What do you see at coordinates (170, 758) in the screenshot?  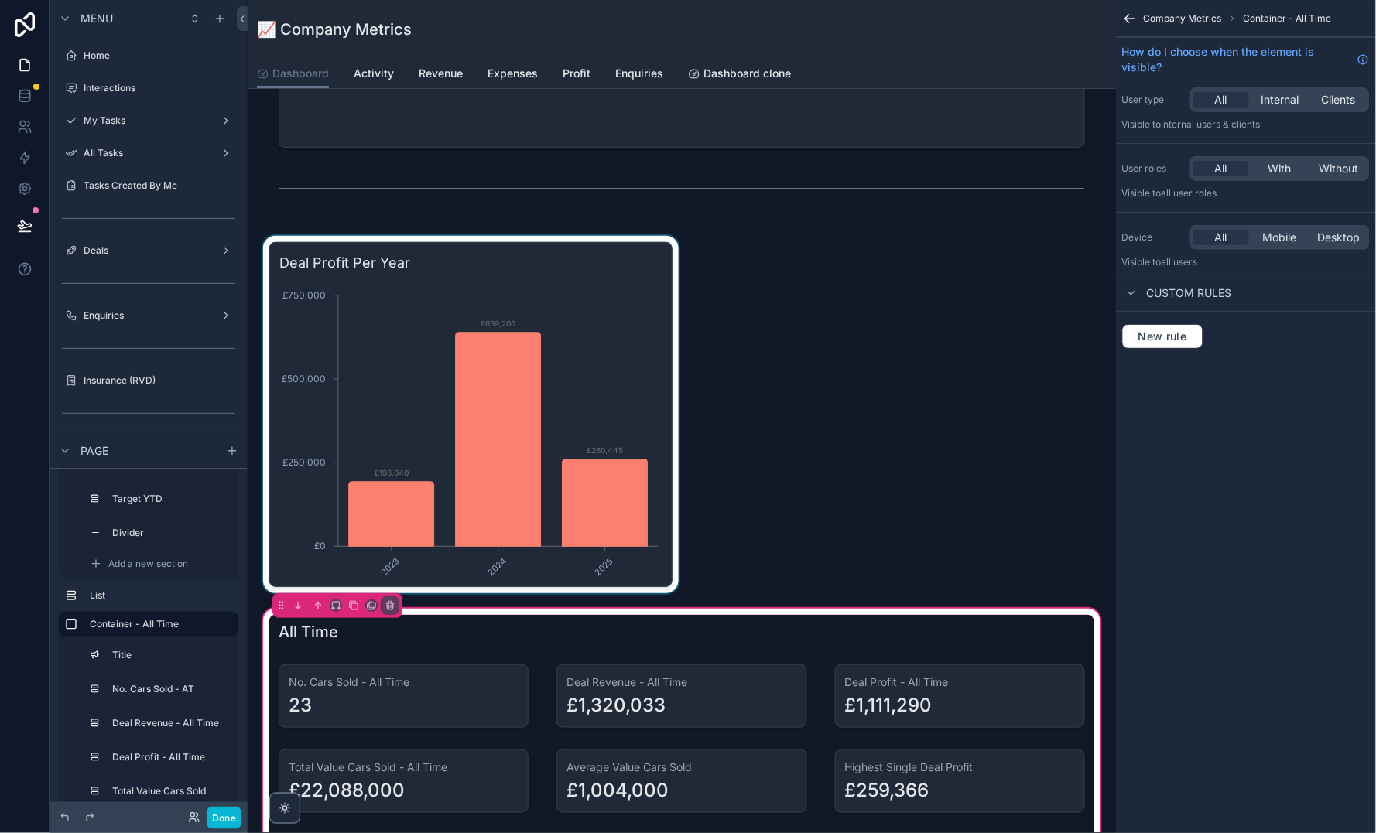 I see `label: Deal Profit - All Time` at bounding box center [170, 758].